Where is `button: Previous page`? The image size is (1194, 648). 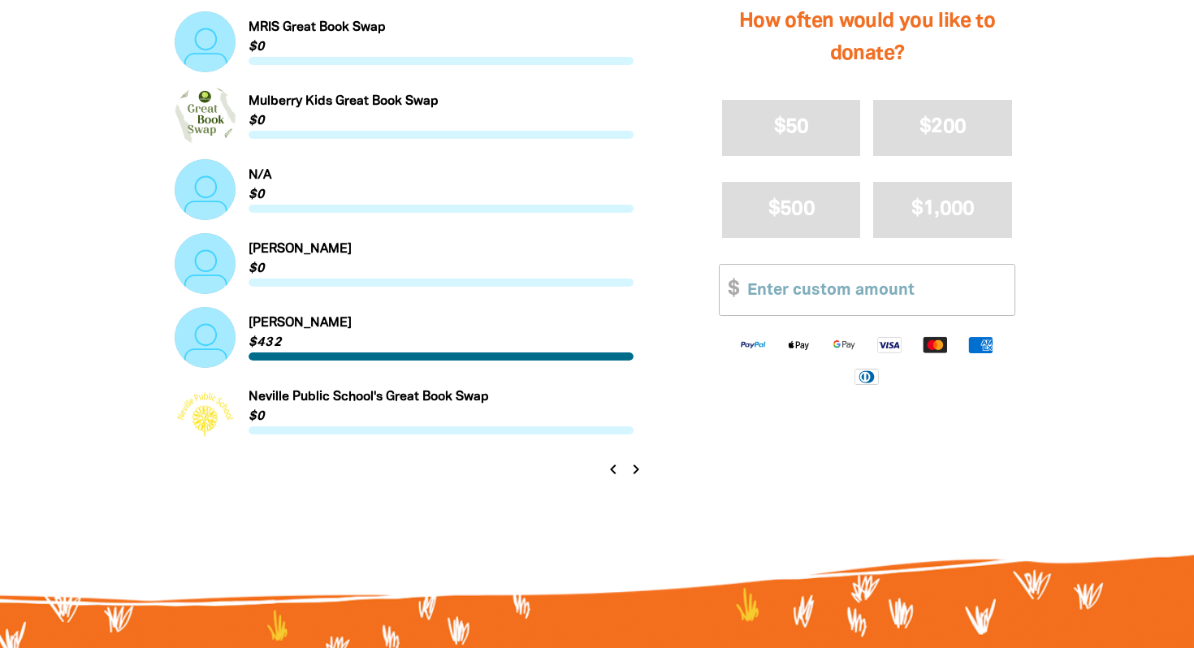 button: Previous page is located at coordinates (613, 470).